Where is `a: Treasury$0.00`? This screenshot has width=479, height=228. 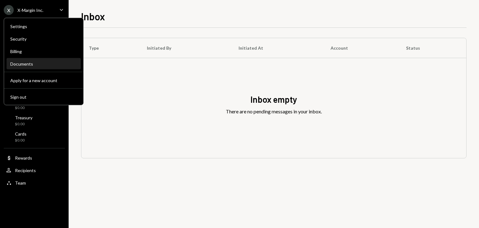 a: Treasury$0.00 is located at coordinates (34, 120).